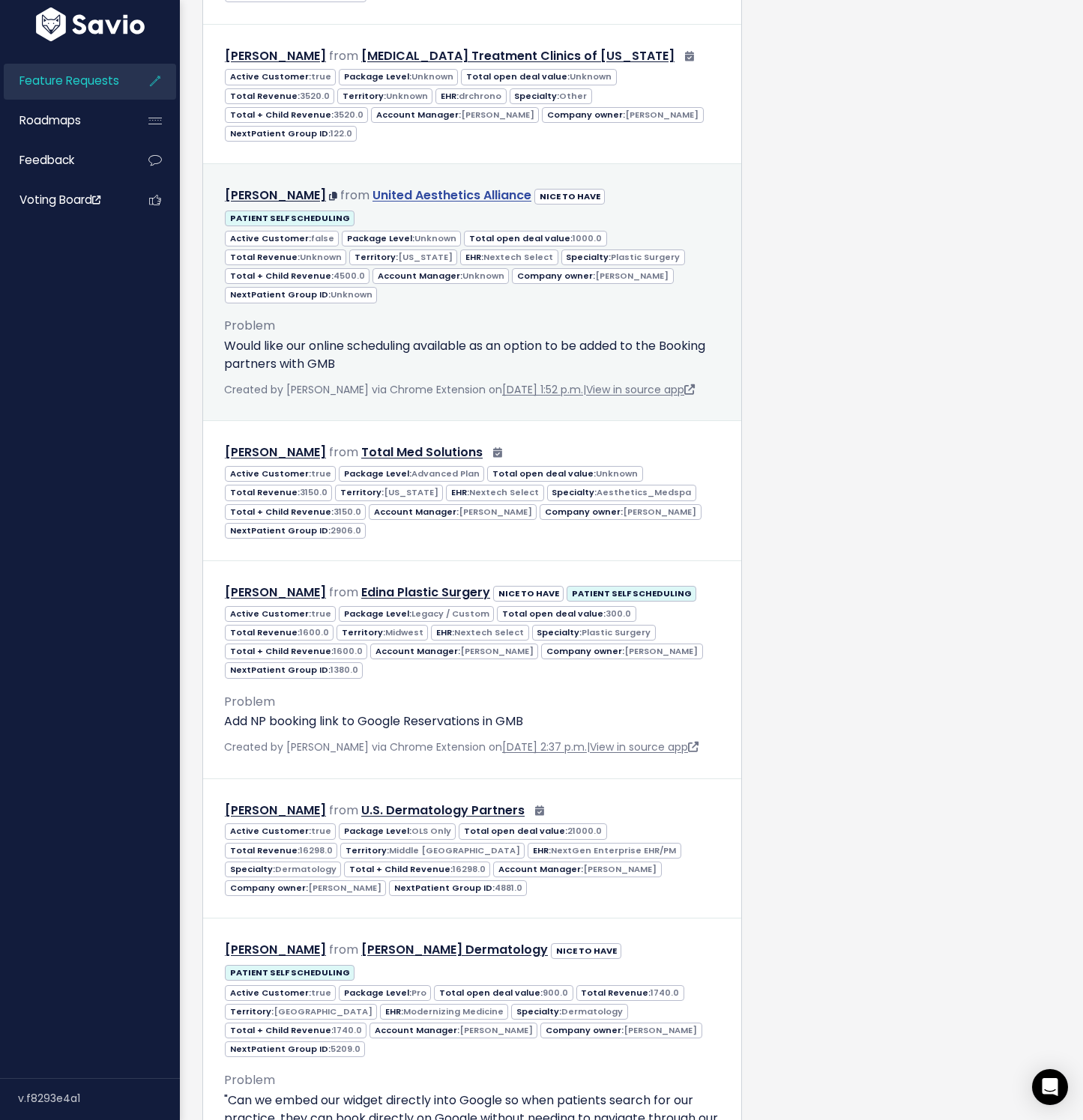 The width and height of the screenshot is (1083, 1120). Describe the element at coordinates (46, 160) in the screenshot. I see `span: Feedback` at that location.